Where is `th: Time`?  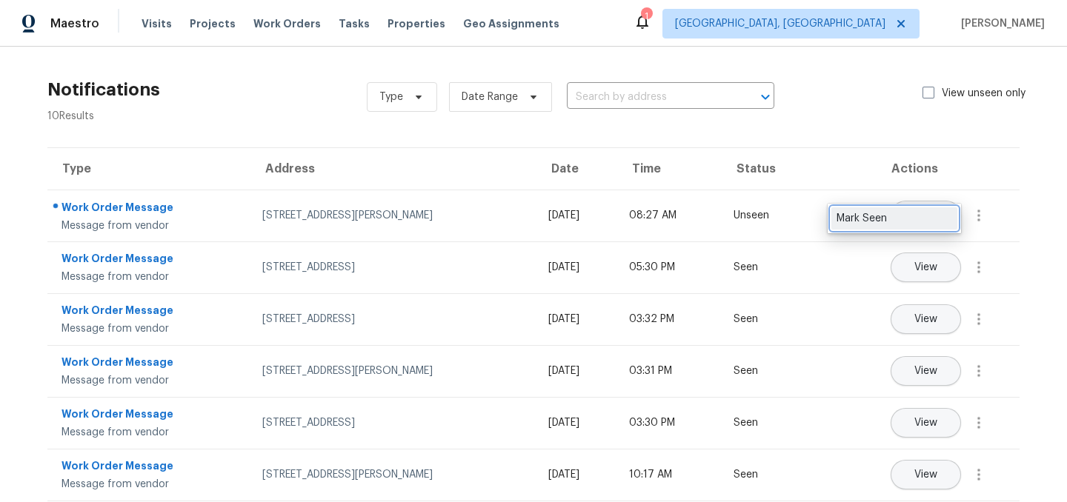
th: Time is located at coordinates (669, 169).